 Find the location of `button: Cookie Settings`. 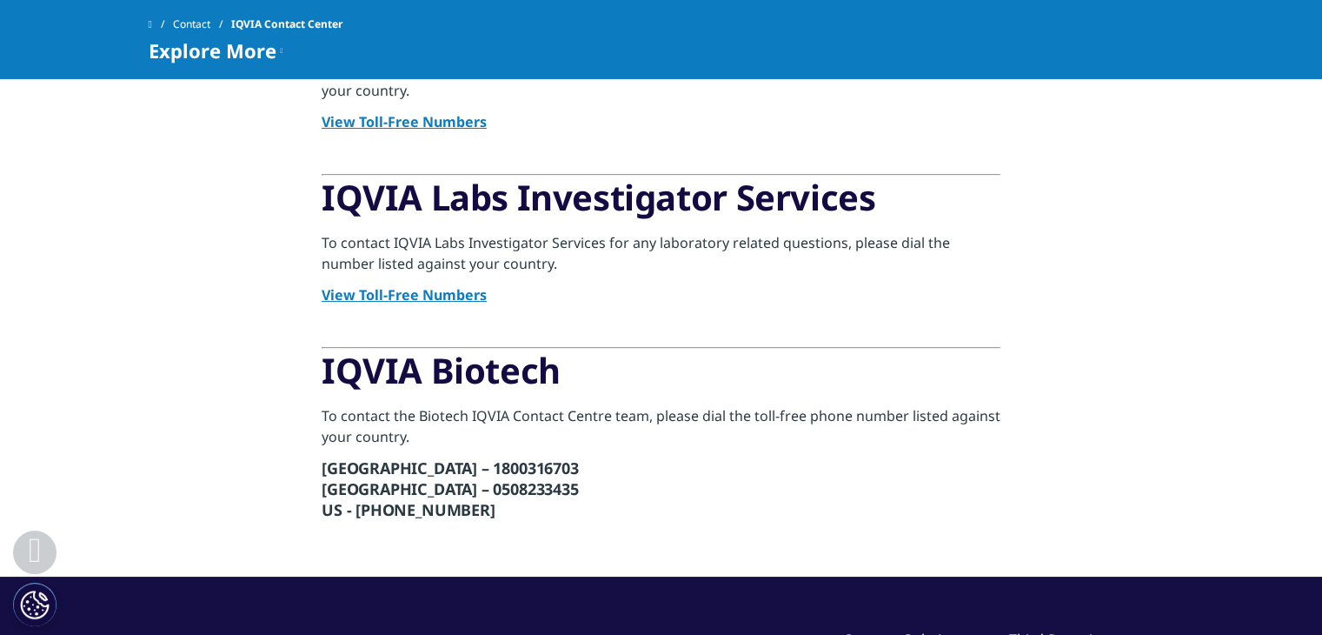

button: Cookie Settings is located at coordinates (35, 604).